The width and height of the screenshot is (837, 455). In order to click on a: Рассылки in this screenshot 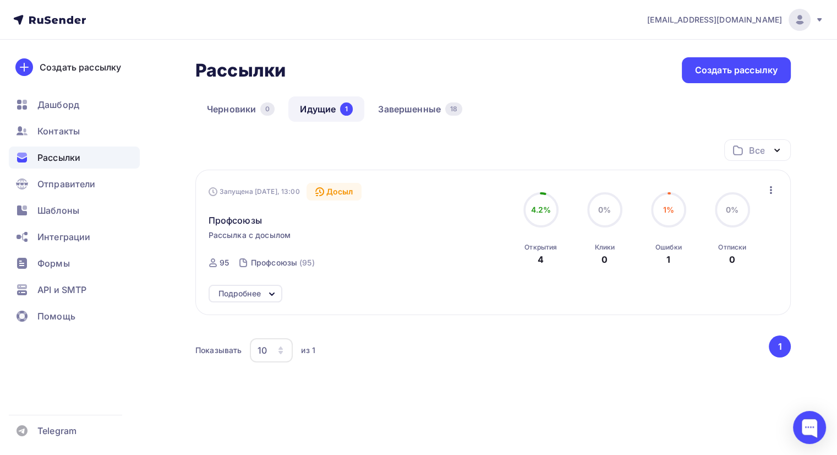, I will do `click(74, 157)`.